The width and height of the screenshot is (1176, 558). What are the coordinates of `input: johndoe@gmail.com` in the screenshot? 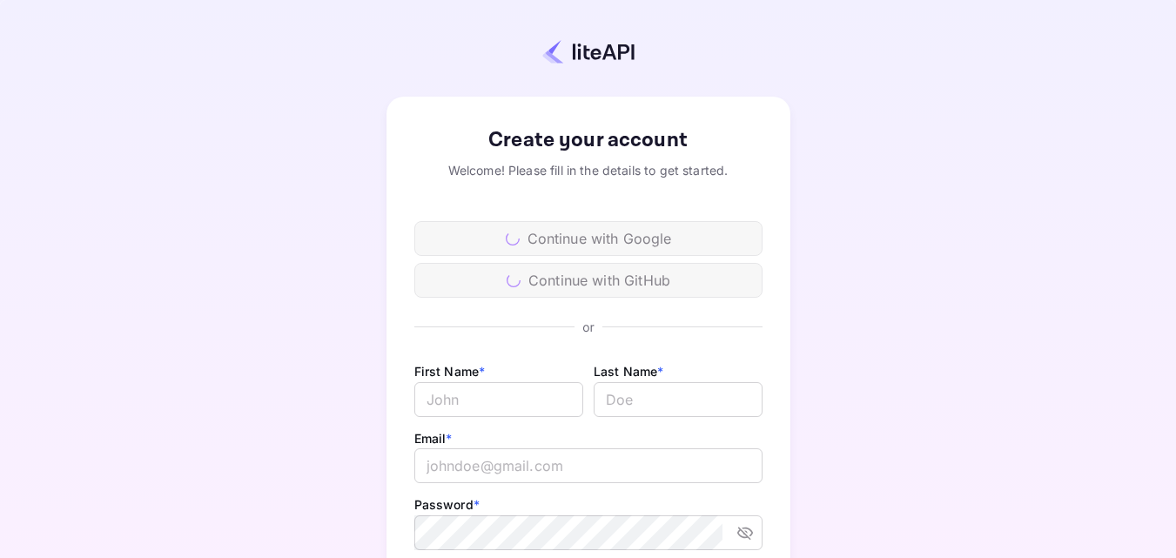 It's located at (588, 466).